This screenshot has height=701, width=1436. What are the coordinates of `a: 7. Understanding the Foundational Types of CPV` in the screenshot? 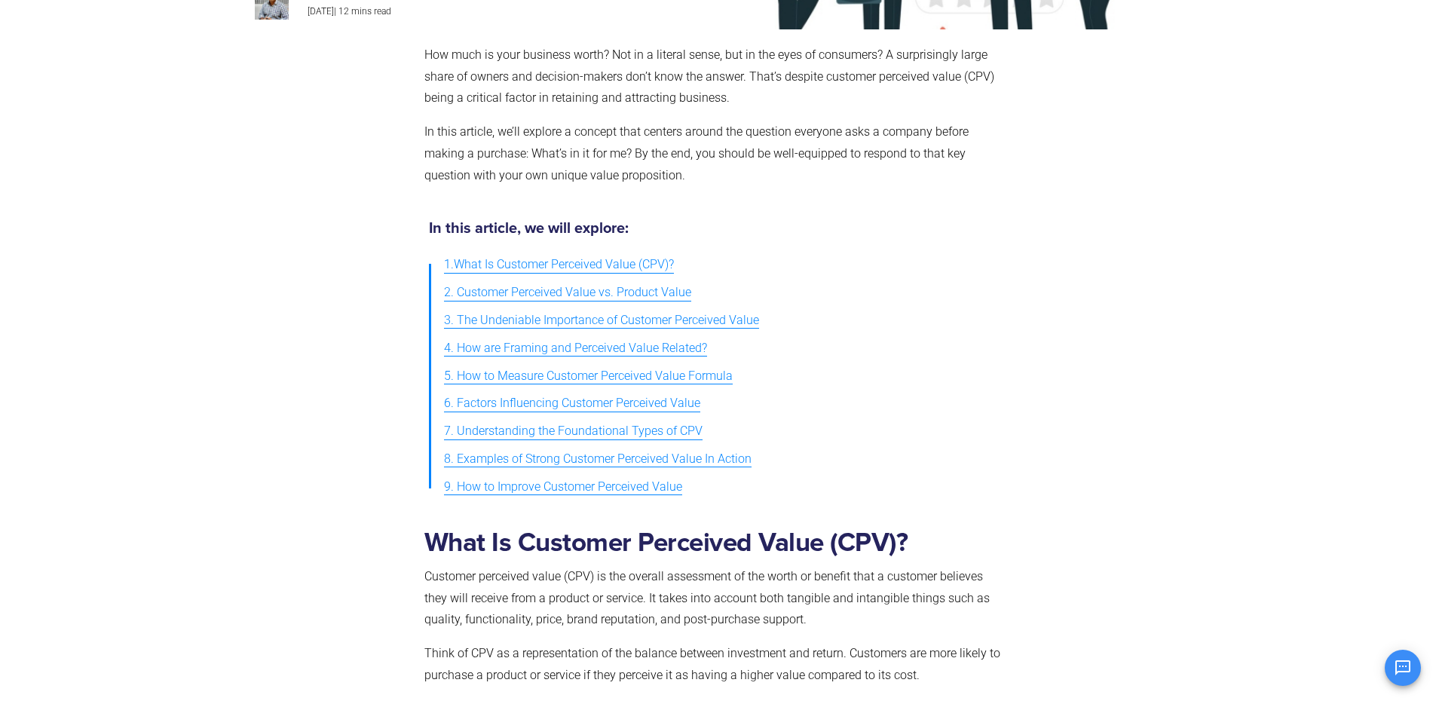 It's located at (573, 431).